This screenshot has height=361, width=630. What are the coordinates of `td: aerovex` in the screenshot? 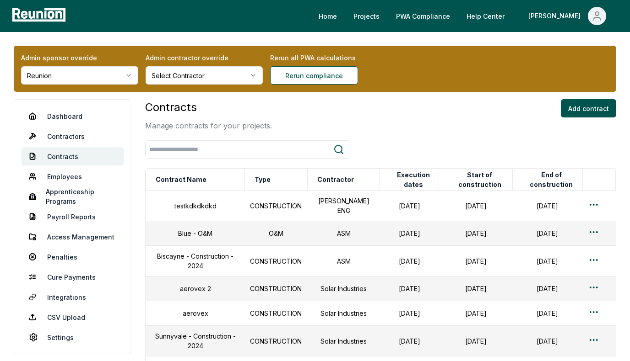 It's located at (195, 314).